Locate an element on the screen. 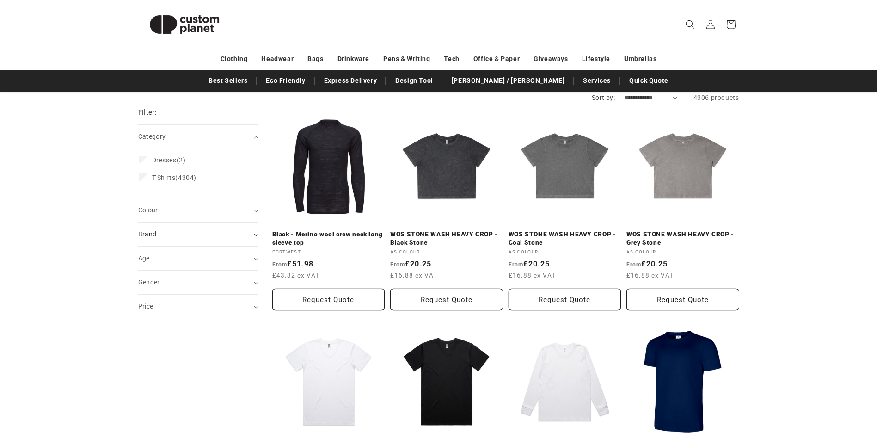 This screenshot has width=877, height=445. span: Dresses is located at coordinates (164, 160).